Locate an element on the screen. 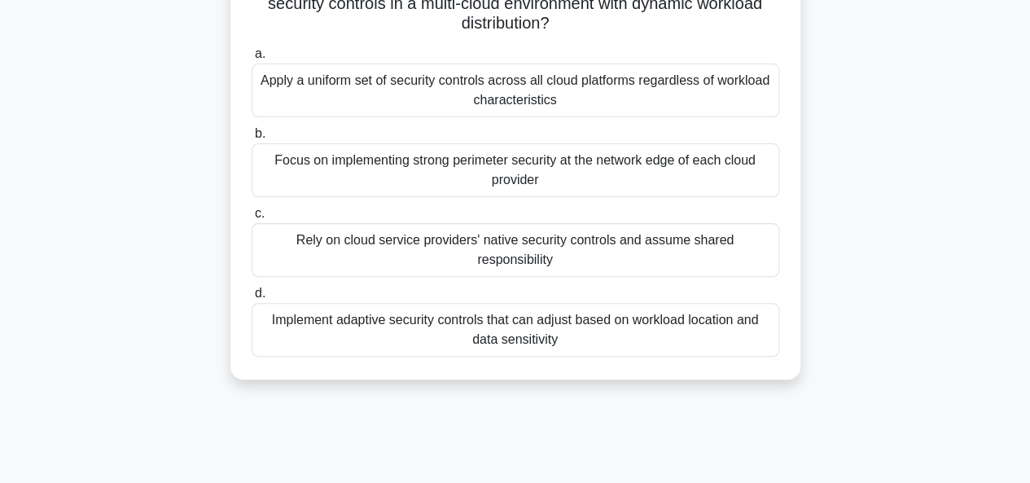  span: a. is located at coordinates (260, 53).